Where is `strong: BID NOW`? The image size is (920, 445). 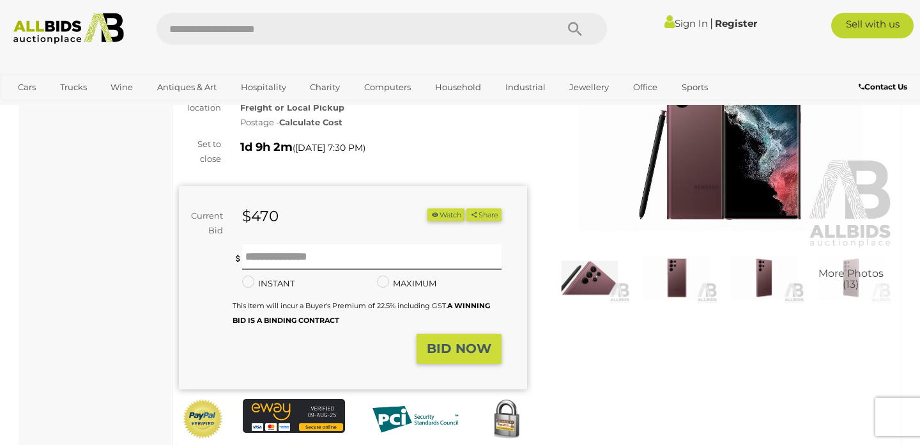 strong: BID NOW is located at coordinates (459, 348).